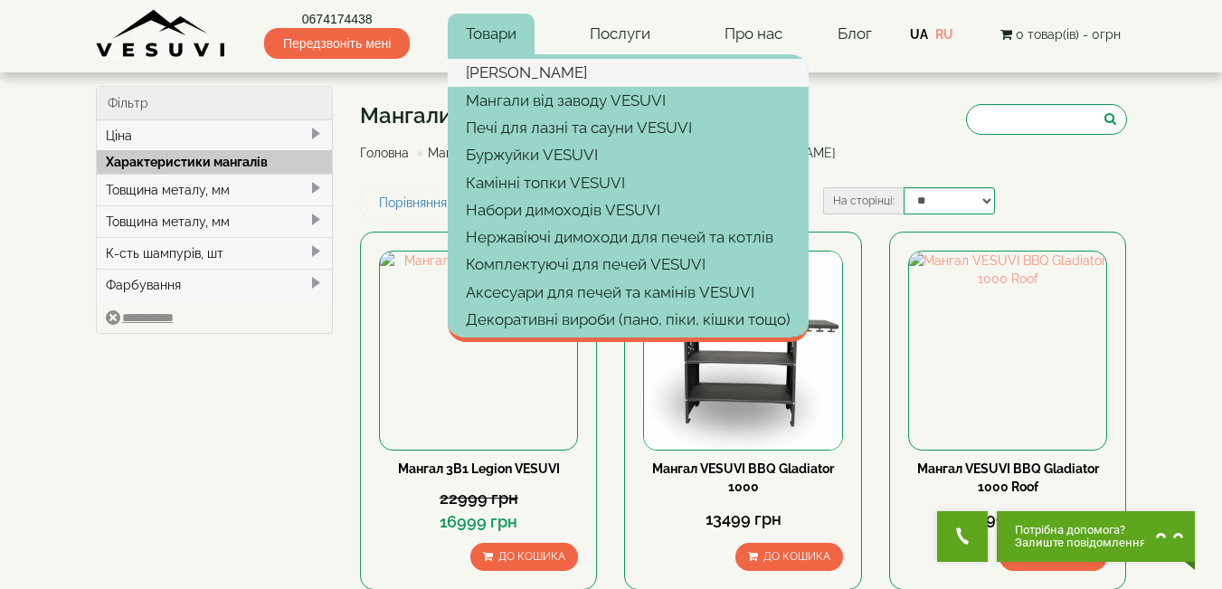  Describe the element at coordinates (855, 33) in the screenshot. I see `a: Блог` at that location.